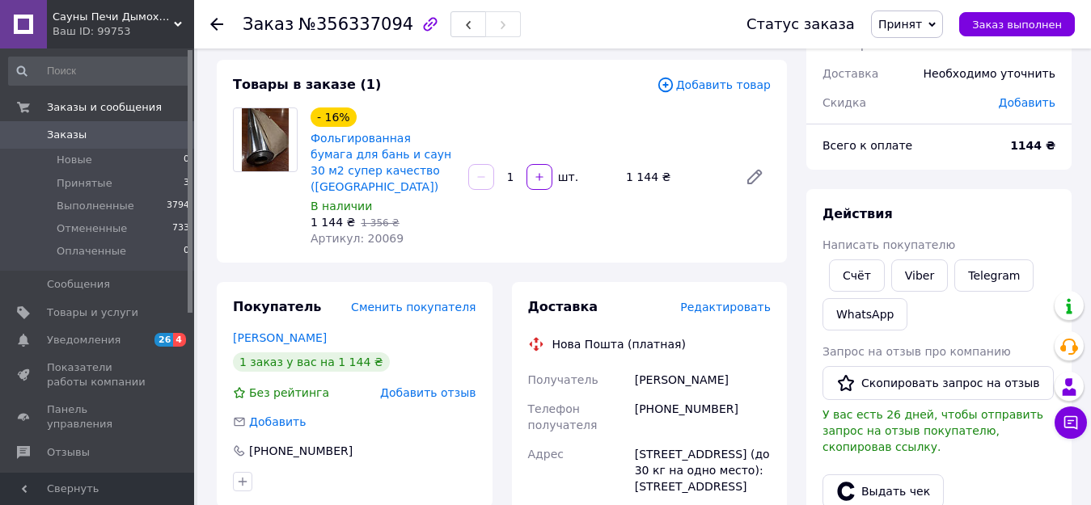  What do you see at coordinates (277, 307) in the screenshot?
I see `span: Покупатель` at bounding box center [277, 307].